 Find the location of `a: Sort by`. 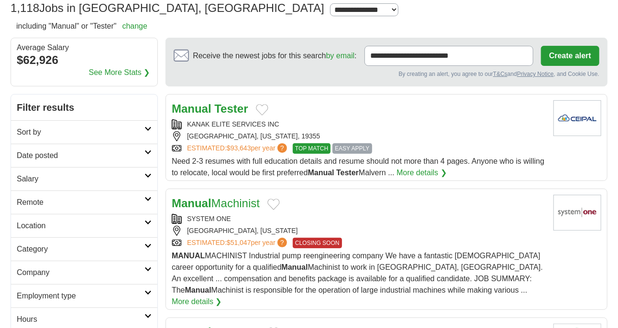

a: Sort by is located at coordinates (84, 132).